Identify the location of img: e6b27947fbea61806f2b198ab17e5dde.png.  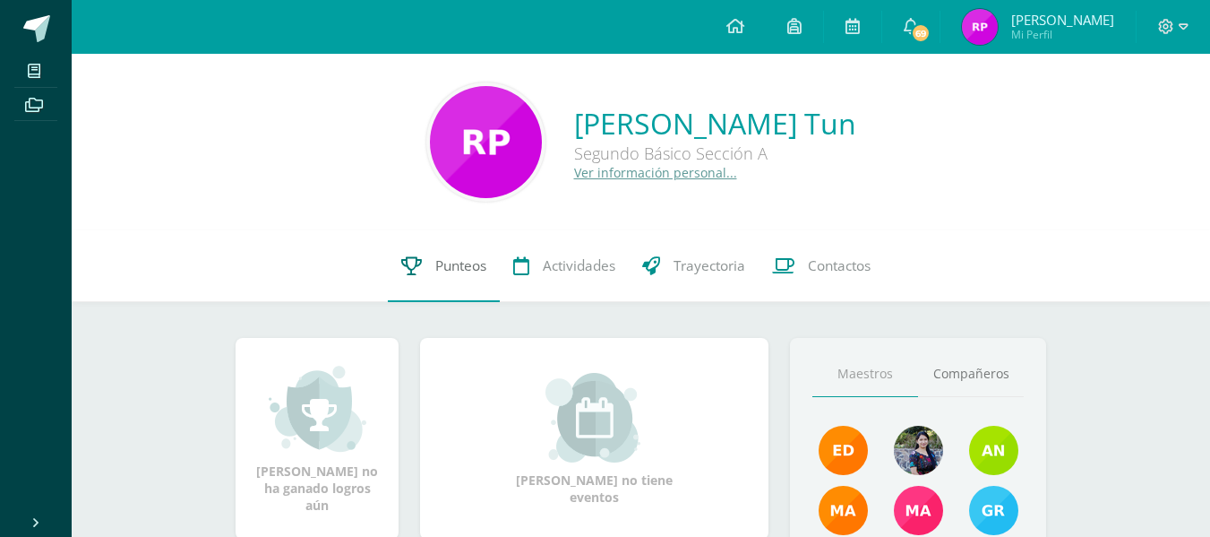
(994, 450).